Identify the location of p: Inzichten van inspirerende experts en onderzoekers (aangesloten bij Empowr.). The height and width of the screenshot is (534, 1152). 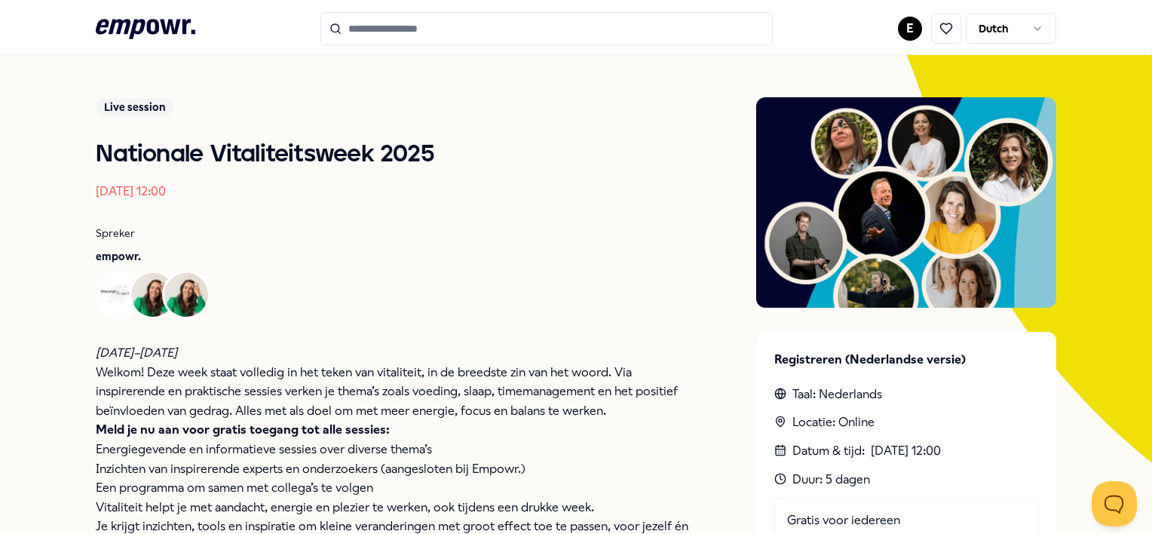
(396, 469).